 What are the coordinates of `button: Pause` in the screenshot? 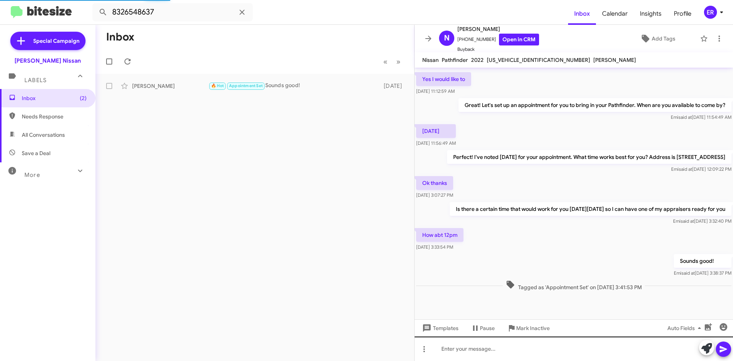 It's located at (483, 328).